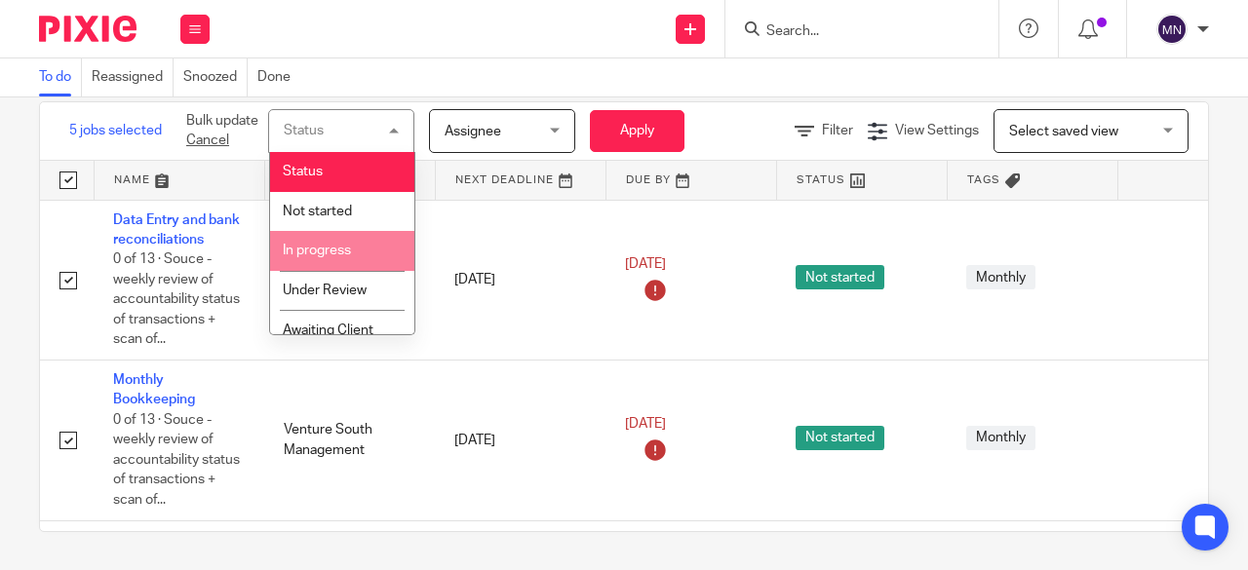  What do you see at coordinates (222, 131) in the screenshot?
I see `p: Bulk update` at bounding box center [222, 131].